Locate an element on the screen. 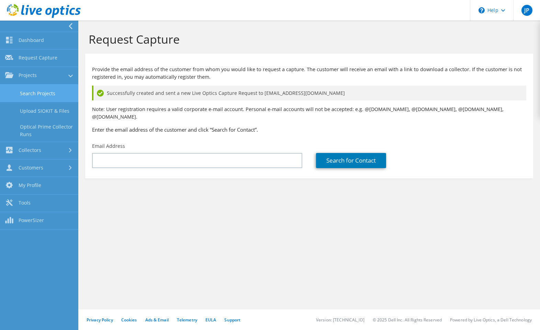 The width and height of the screenshot is (540, 330). a: Telemetry is located at coordinates (187, 319).